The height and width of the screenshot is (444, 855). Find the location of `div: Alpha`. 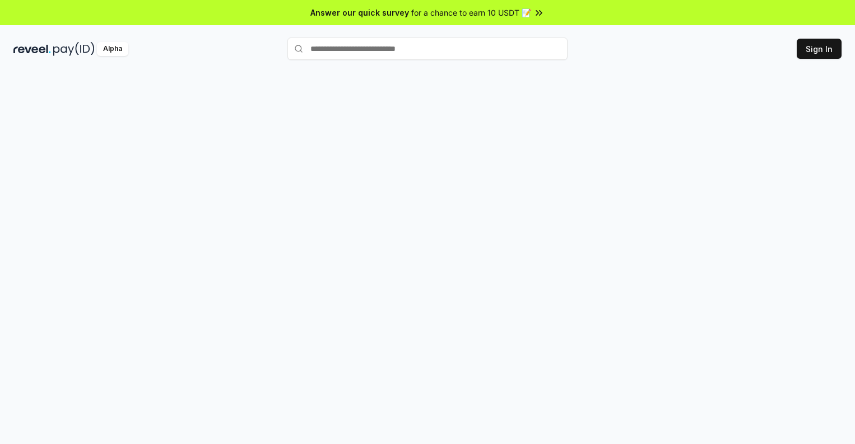

div: Alpha is located at coordinates (113, 49).